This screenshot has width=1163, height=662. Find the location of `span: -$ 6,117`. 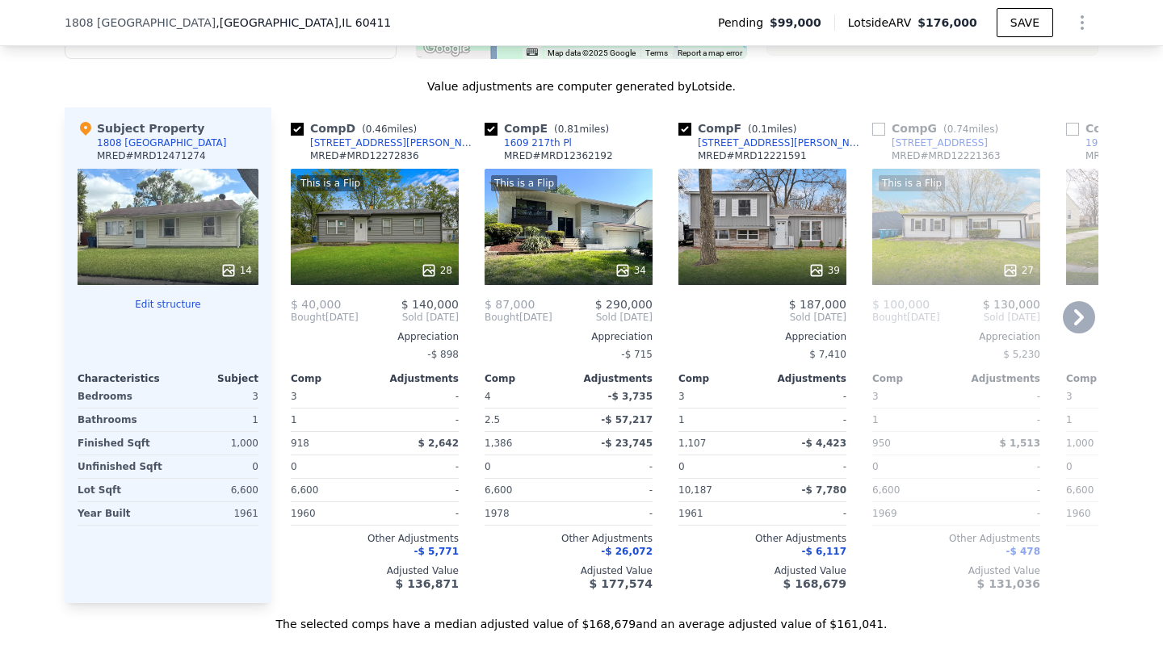

span: -$ 6,117 is located at coordinates (824, 552).